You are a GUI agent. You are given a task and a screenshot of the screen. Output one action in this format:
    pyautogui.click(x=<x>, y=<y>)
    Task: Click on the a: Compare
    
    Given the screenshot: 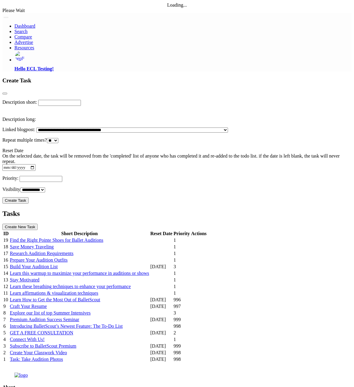 What is the action you would take?
    pyautogui.click(x=23, y=37)
    